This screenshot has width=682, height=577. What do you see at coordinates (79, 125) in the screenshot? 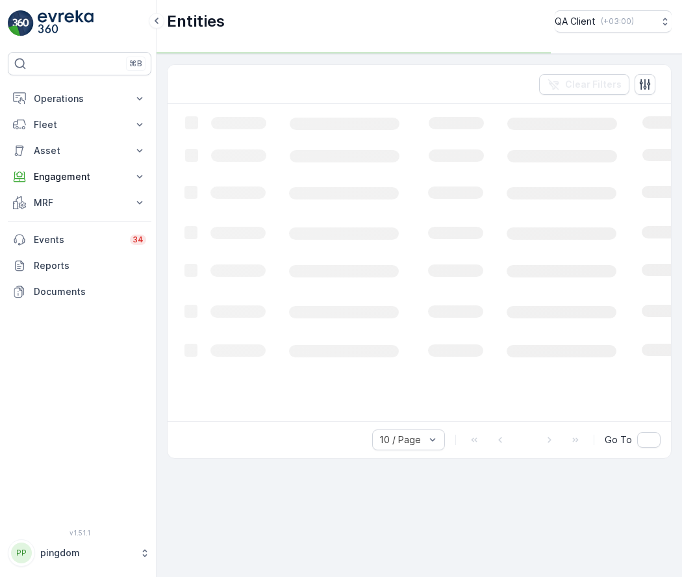
I see `button: Fleet` at bounding box center [79, 125].